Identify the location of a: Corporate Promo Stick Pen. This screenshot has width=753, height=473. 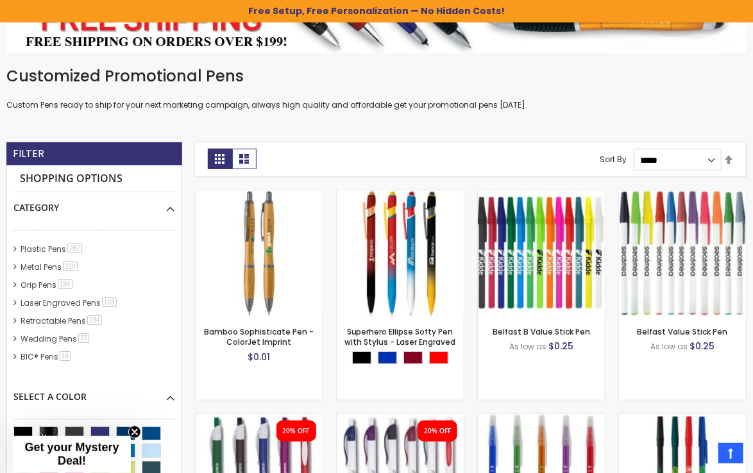
(682, 419).